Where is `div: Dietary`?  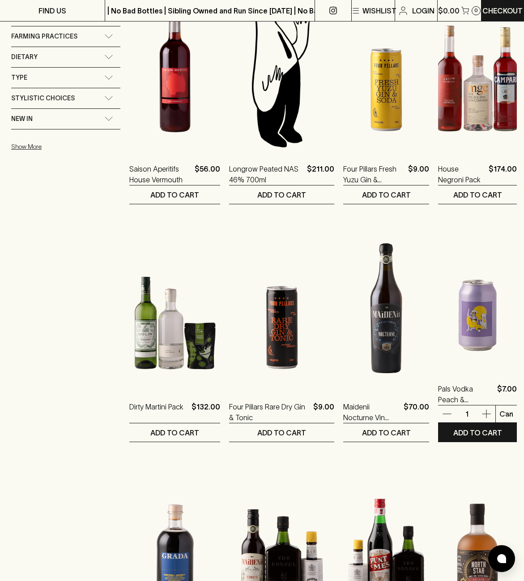 div: Dietary is located at coordinates (66, 57).